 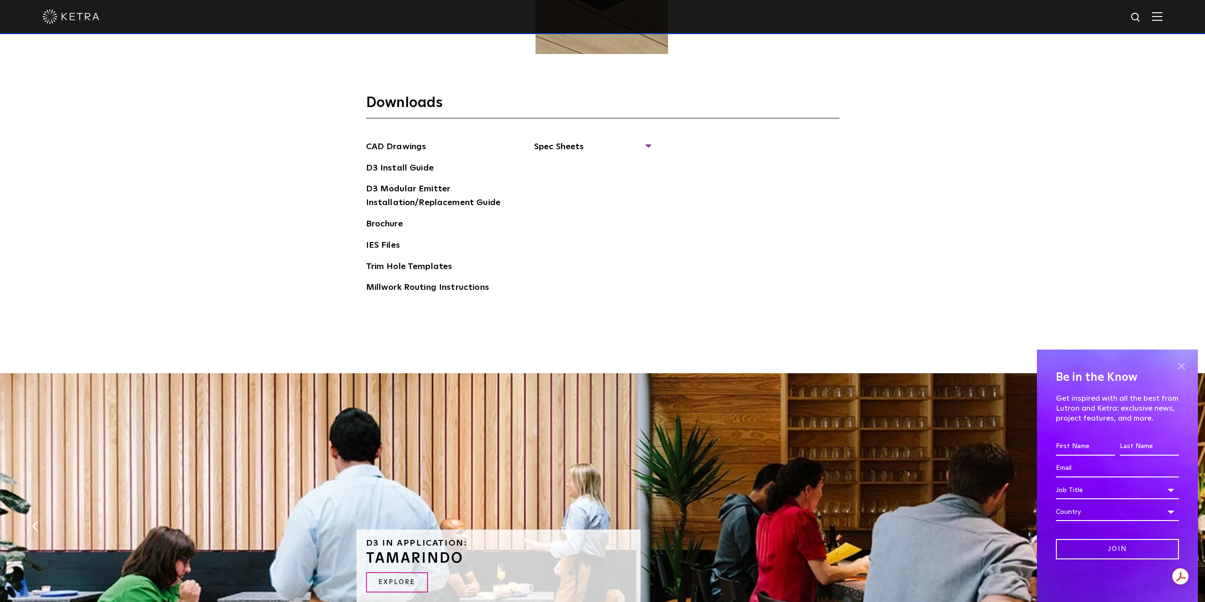 I want to click on h4: Be in the Know, so click(x=1118, y=377).